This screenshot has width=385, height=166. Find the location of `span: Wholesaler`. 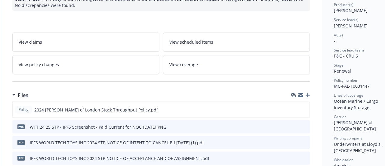

span: Wholesaler is located at coordinates (343, 159).